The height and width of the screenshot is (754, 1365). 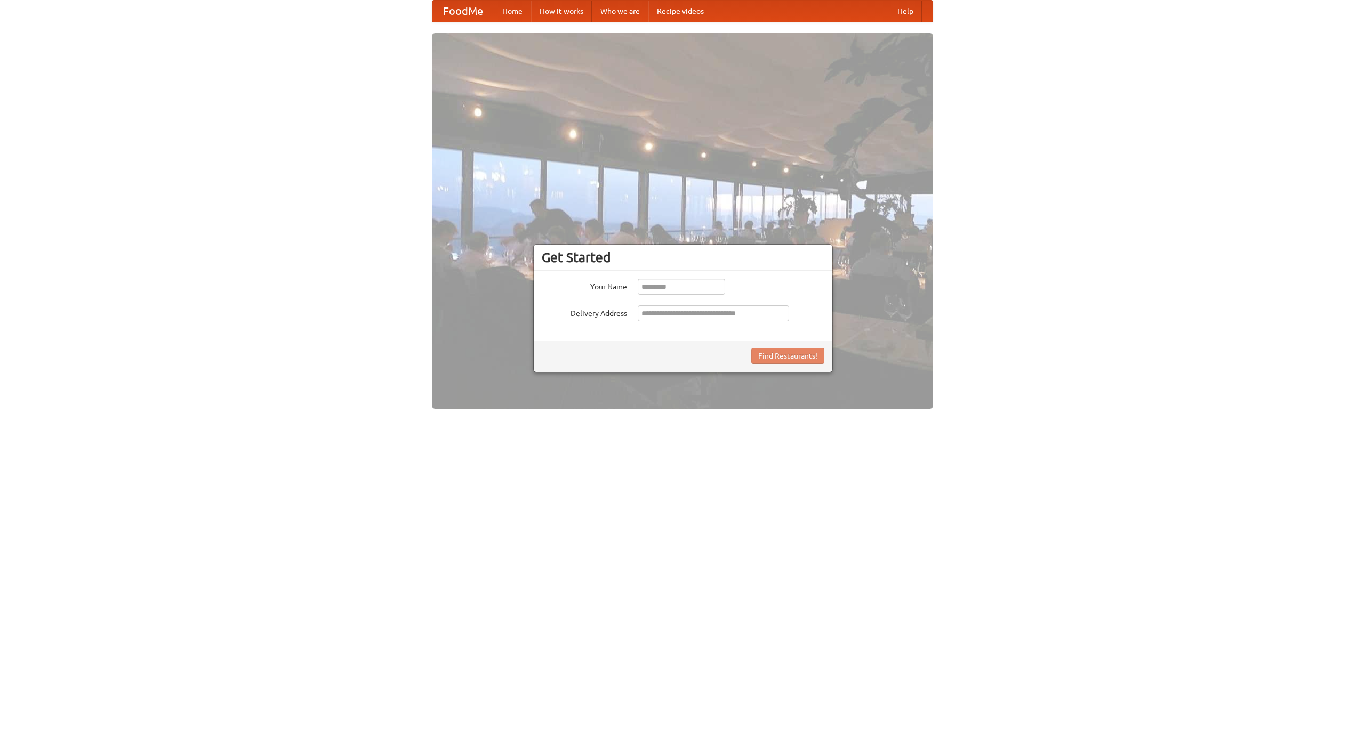 What do you see at coordinates (584, 312) in the screenshot?
I see `label: Delivery Address` at bounding box center [584, 312].